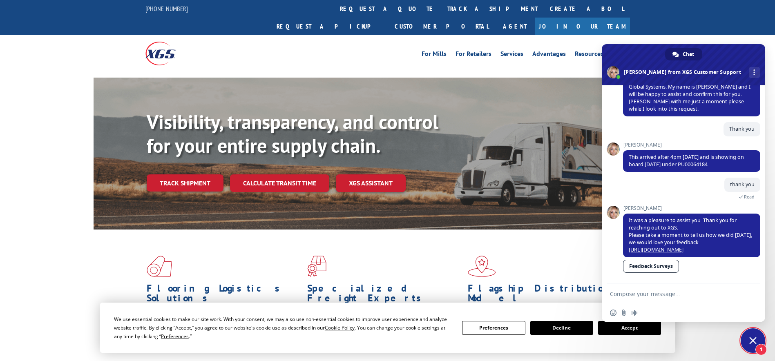 This screenshot has width=775, height=361. I want to click on a: Feedback Surveys, so click(651, 266).